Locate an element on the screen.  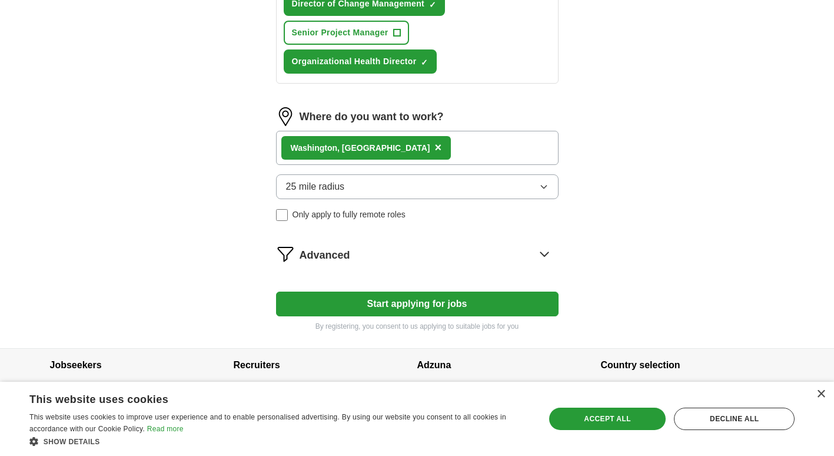
button: Start applying for jobs is located at coordinates (417, 304).